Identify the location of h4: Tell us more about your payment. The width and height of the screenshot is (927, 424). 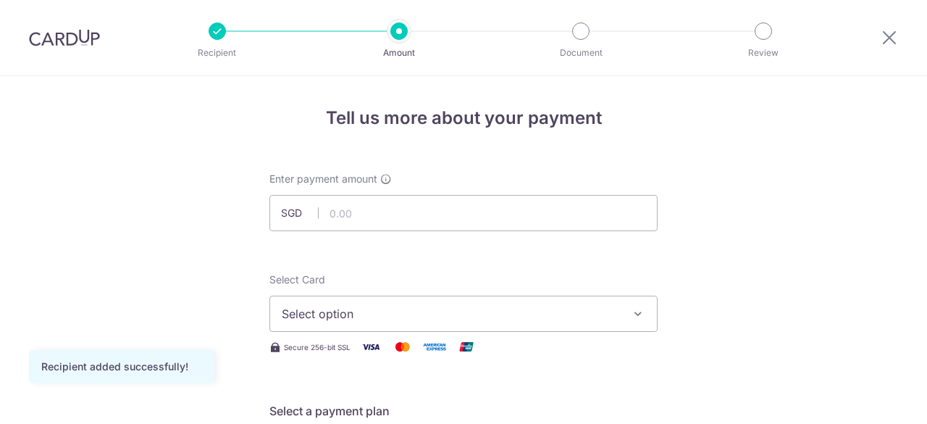
(463, 118).